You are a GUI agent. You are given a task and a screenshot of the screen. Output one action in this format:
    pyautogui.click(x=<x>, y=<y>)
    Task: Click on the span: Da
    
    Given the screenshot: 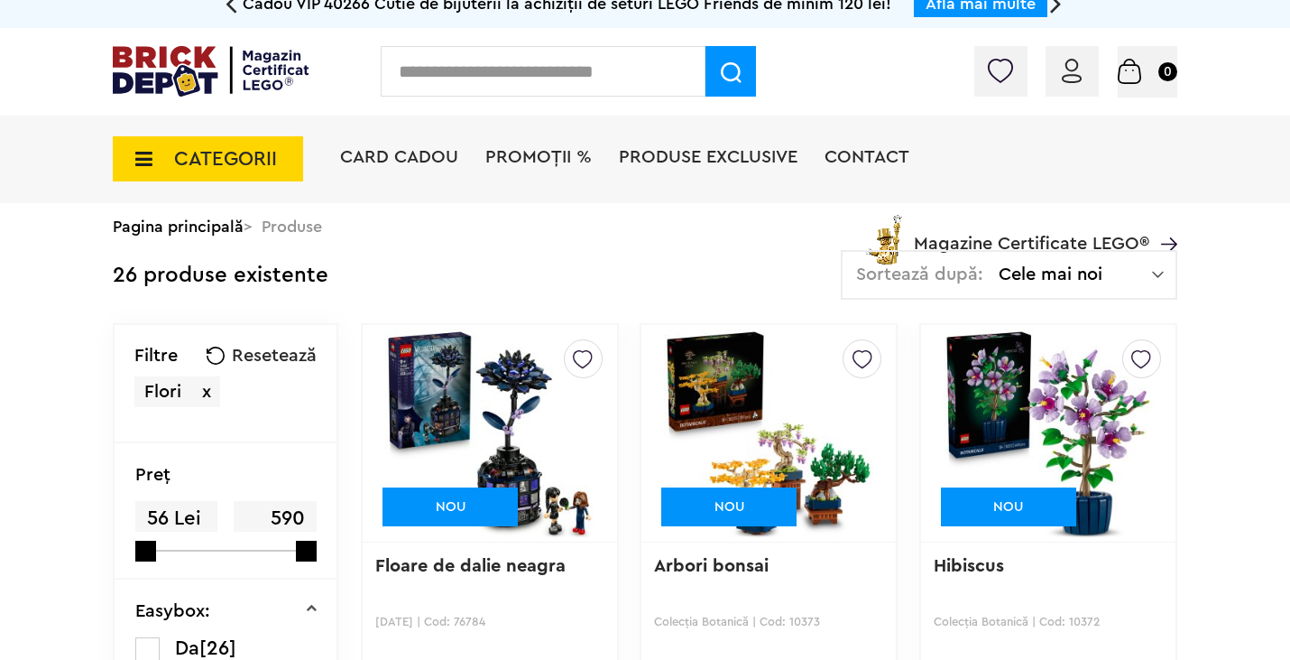 What is the action you would take?
    pyautogui.click(x=187, y=648)
    